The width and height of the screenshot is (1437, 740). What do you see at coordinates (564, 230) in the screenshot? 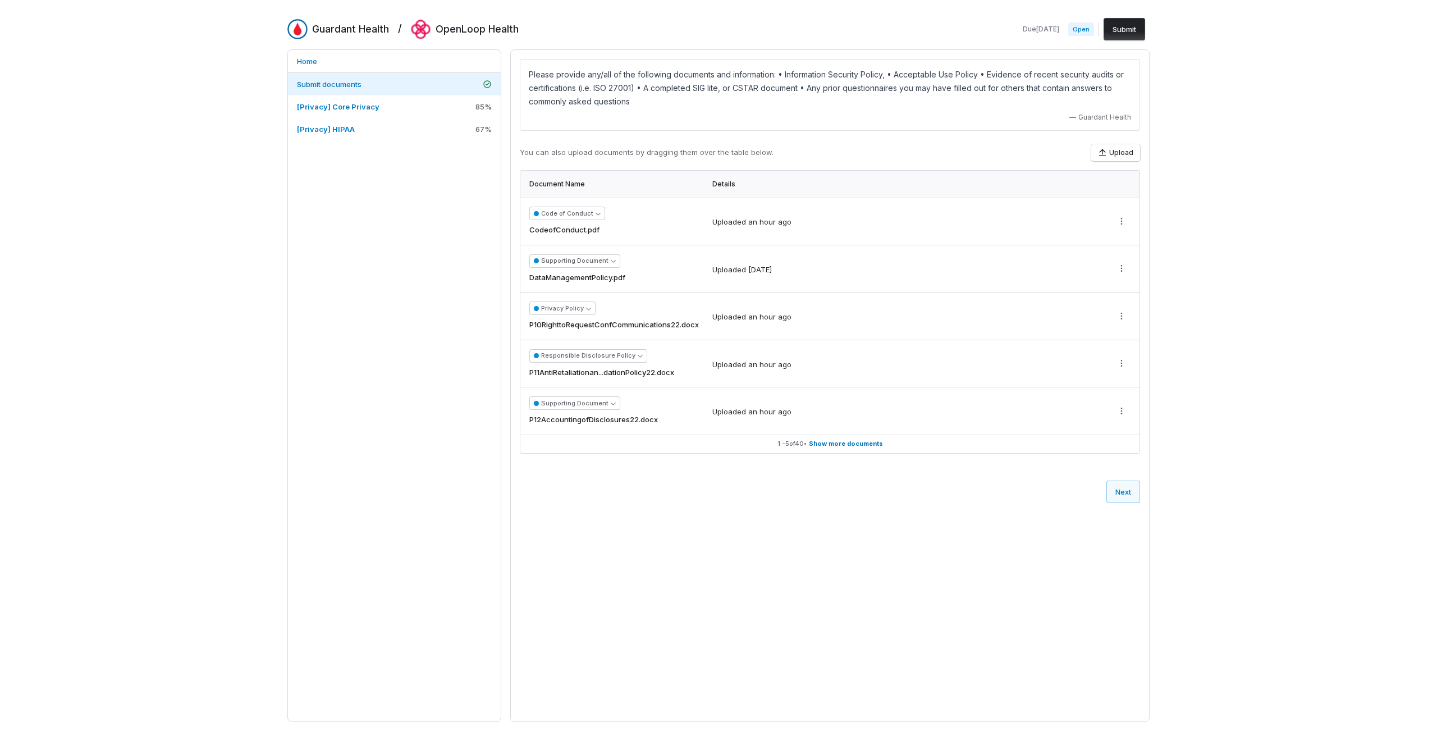
I see `span: CodeofConduct.pdf` at bounding box center [564, 230].